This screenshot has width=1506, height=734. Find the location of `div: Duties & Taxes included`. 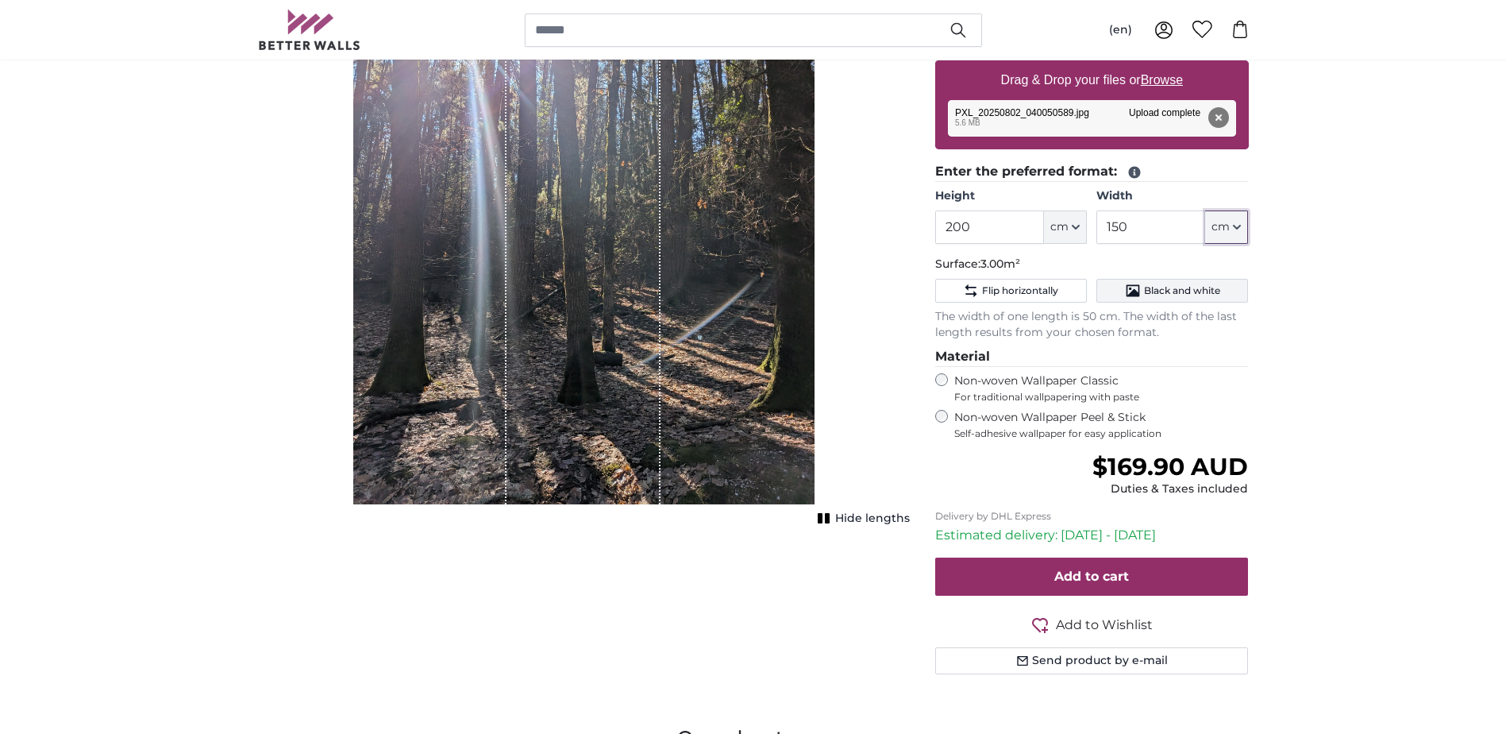

div: Duties & Taxes included is located at coordinates (1170, 489).